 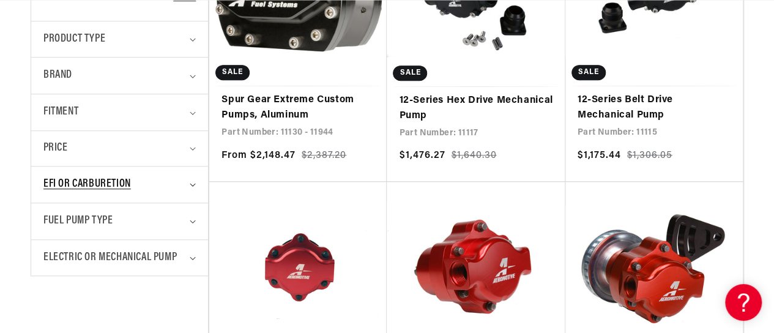 What do you see at coordinates (78, 221) in the screenshot?
I see `span: Fuel Pump Type` at bounding box center [78, 221].